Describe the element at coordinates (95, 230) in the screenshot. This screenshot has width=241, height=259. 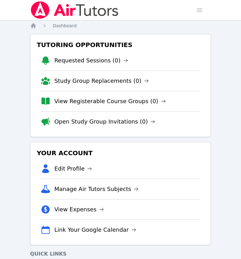
I see `a: Link Your Google Calendar` at that location.